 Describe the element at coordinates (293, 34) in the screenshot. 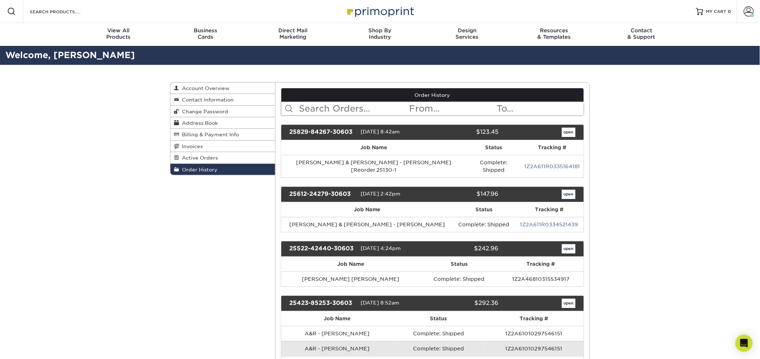

I see `a: Direct MailMarketing` at that location.